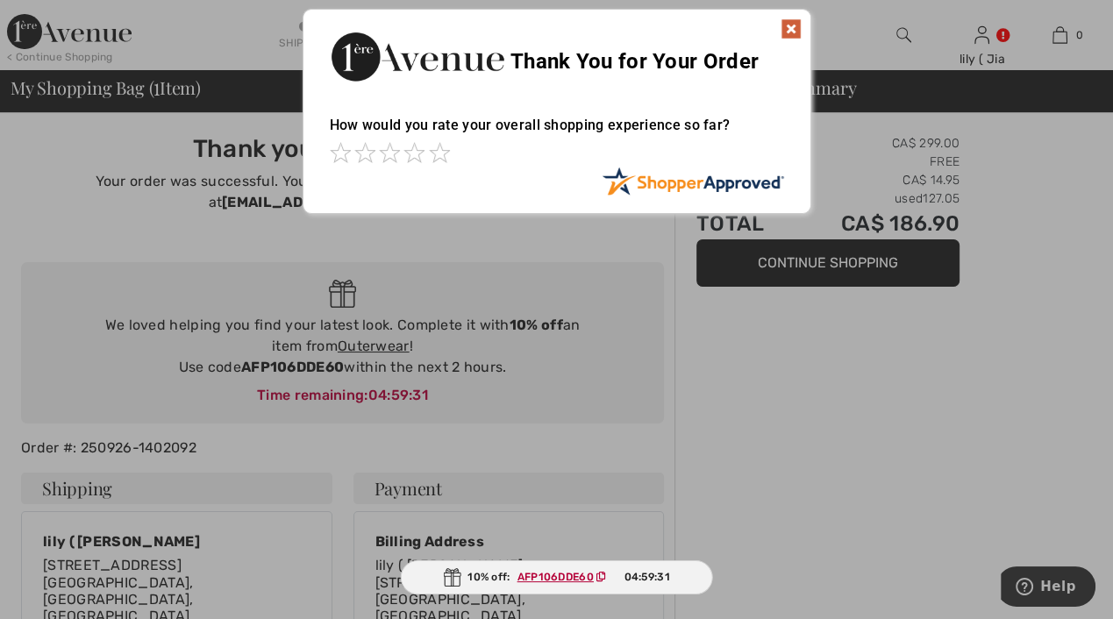 Image resolution: width=1113 pixels, height=619 pixels. What do you see at coordinates (634, 61) in the screenshot?
I see `span: Thank You for Your Order` at bounding box center [634, 61].